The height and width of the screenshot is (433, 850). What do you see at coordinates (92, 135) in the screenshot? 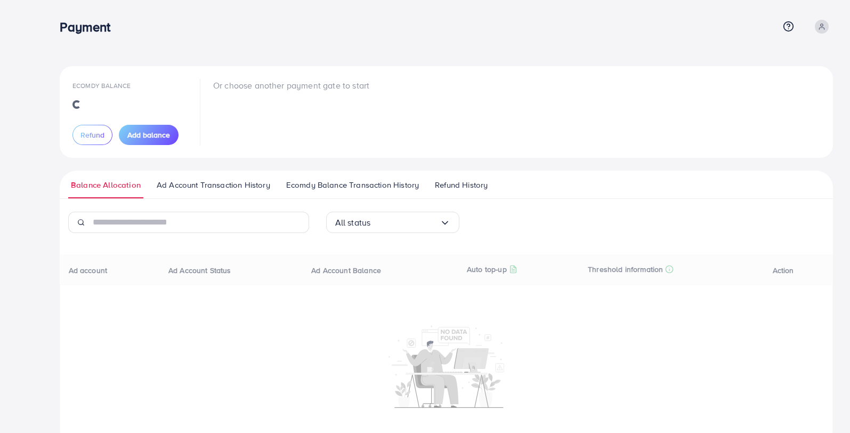
I see `span: Refund` at bounding box center [92, 135].